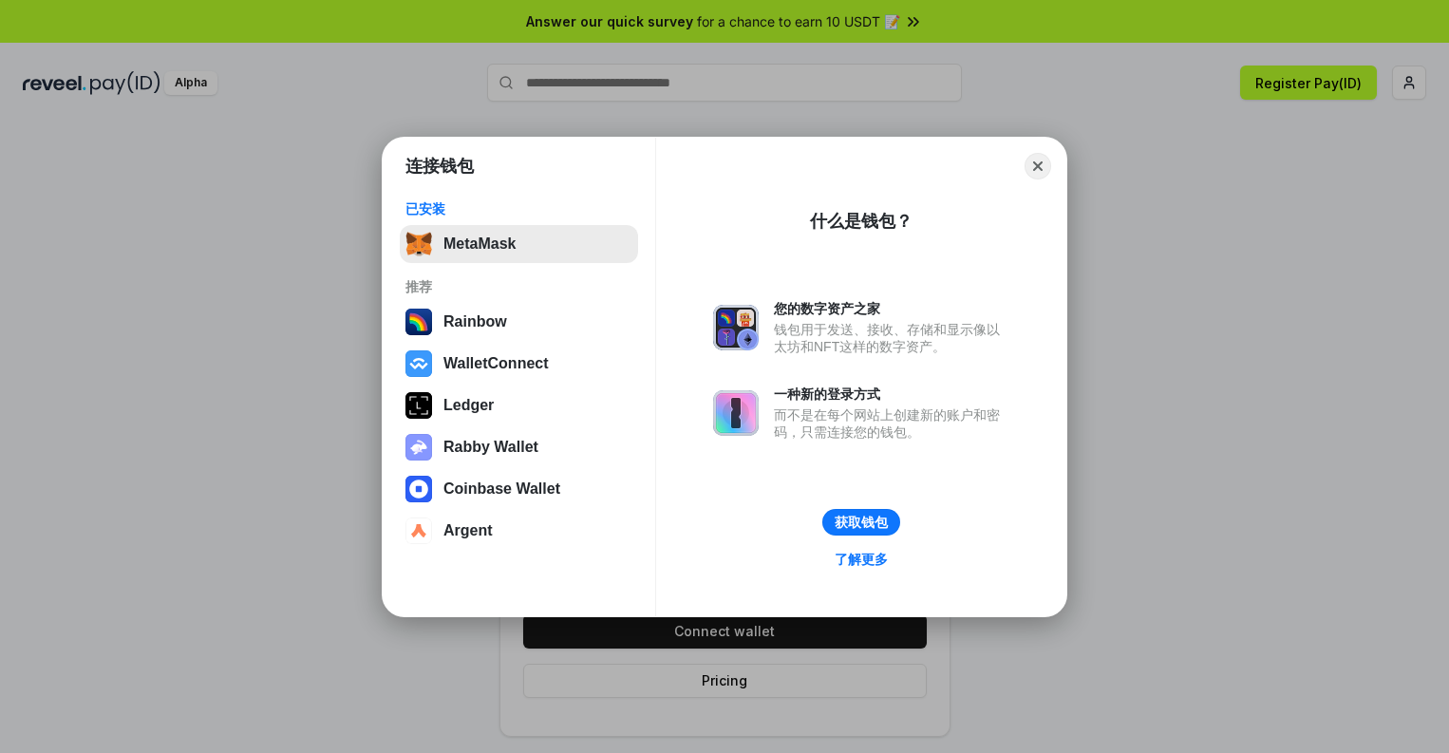 The height and width of the screenshot is (753, 1449). I want to click on div: Coinbase Wallet, so click(501, 489).